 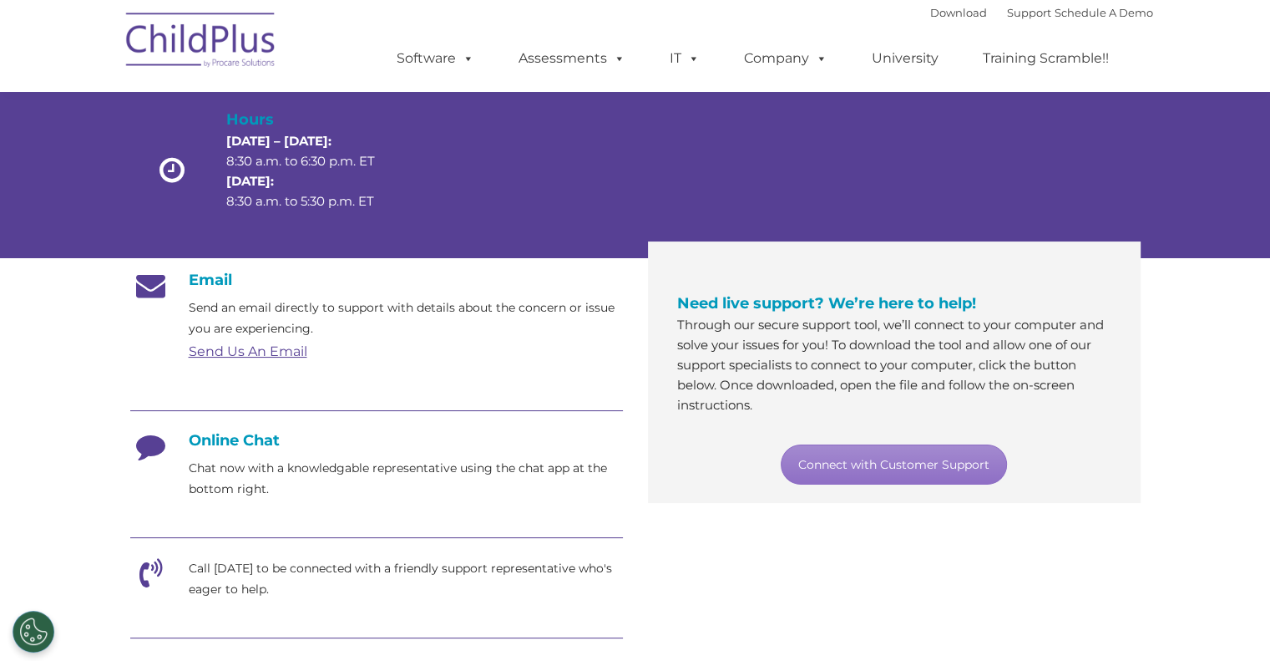 I want to click on h4: Email, so click(x=377, y=280).